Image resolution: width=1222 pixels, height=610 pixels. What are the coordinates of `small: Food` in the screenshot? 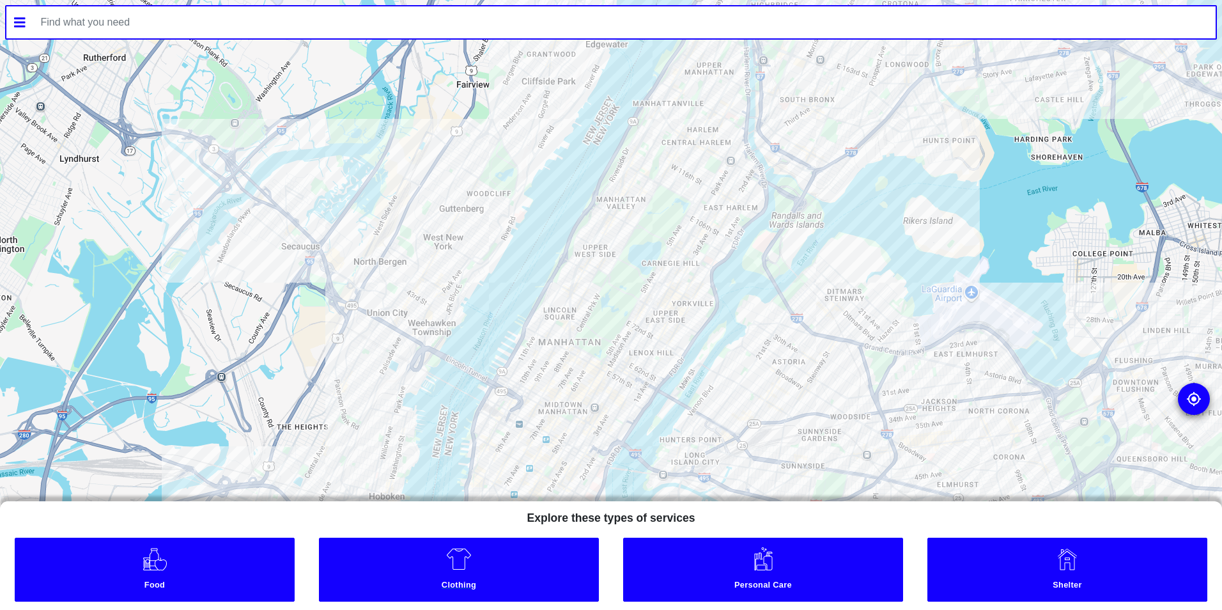 It's located at (154, 586).